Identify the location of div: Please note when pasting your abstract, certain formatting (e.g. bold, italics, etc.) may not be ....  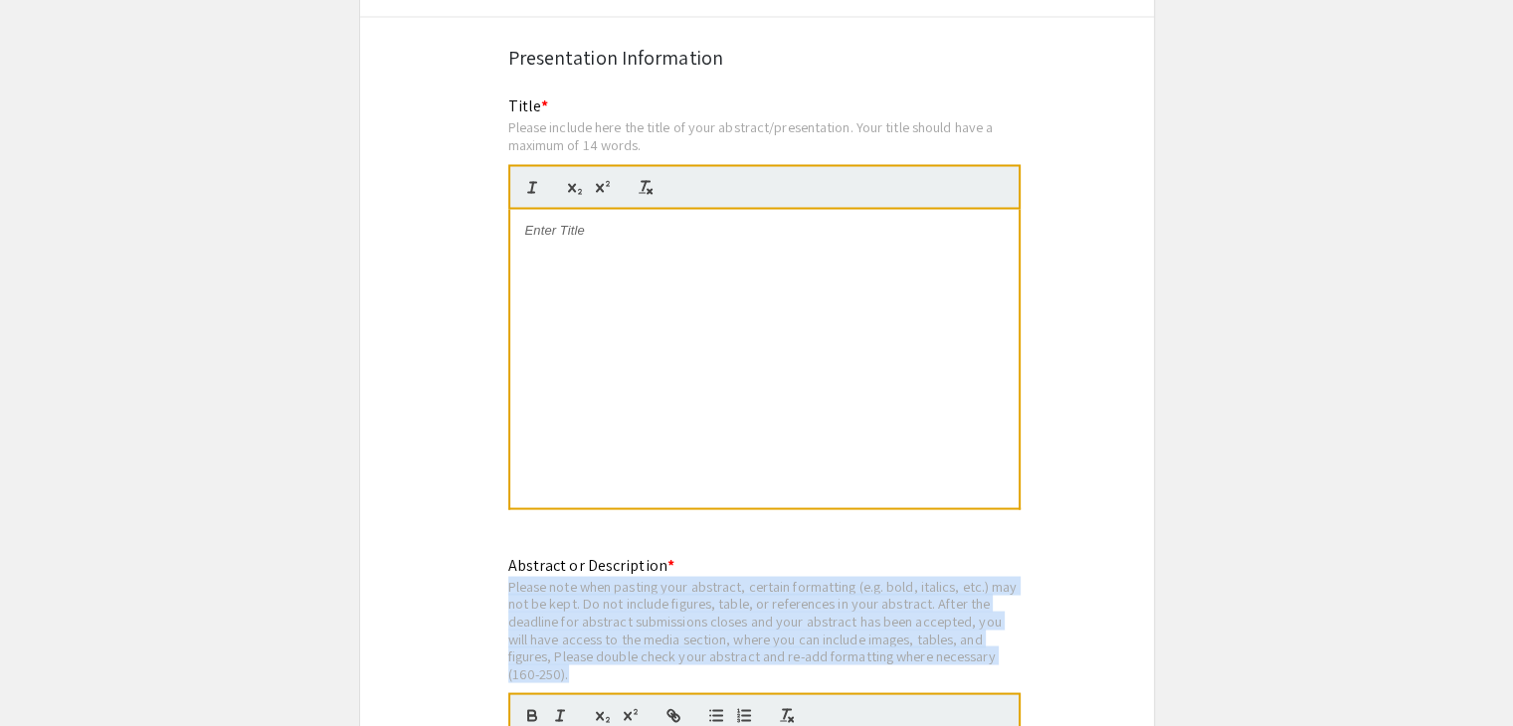
(764, 630).